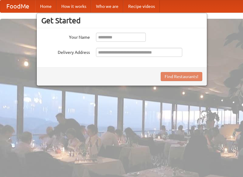  I want to click on a: How it works, so click(74, 6).